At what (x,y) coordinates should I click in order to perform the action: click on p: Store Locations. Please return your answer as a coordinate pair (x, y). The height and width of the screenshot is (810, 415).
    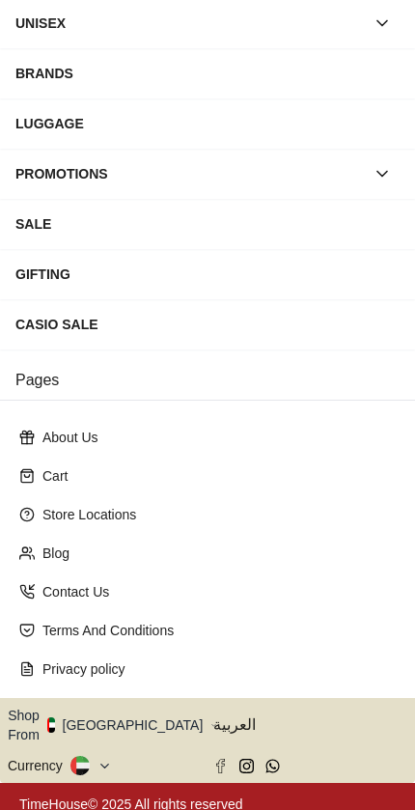
    Looking at the image, I should click on (215, 515).